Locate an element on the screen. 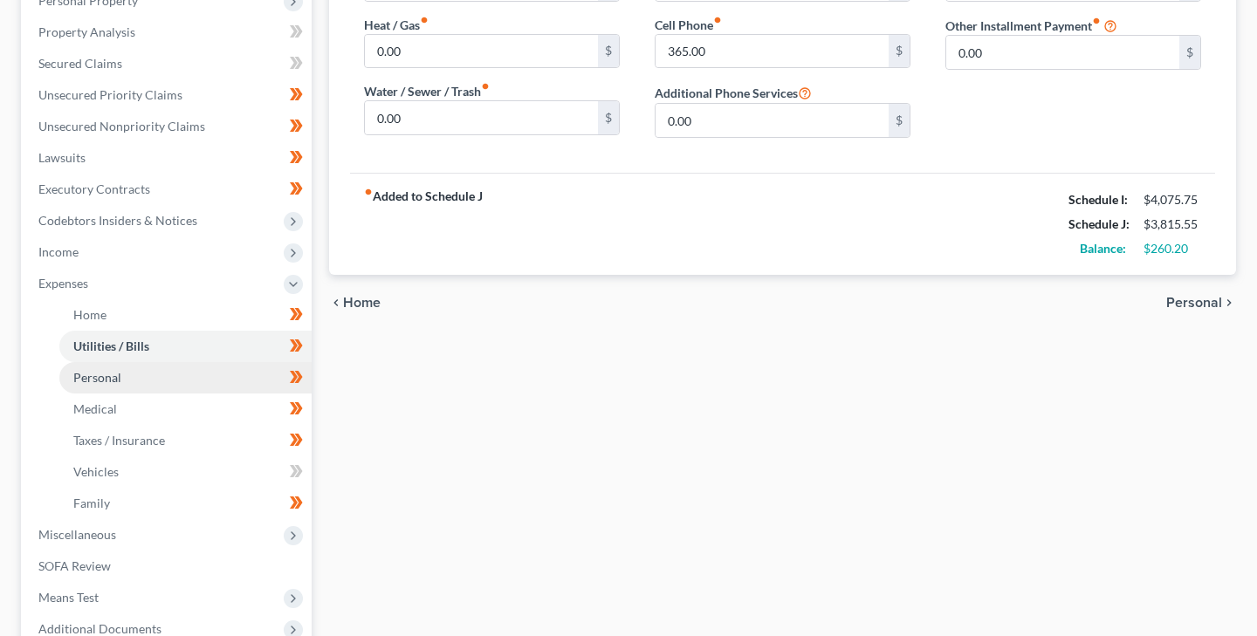  label: Cell Phone is located at coordinates (688, 24).